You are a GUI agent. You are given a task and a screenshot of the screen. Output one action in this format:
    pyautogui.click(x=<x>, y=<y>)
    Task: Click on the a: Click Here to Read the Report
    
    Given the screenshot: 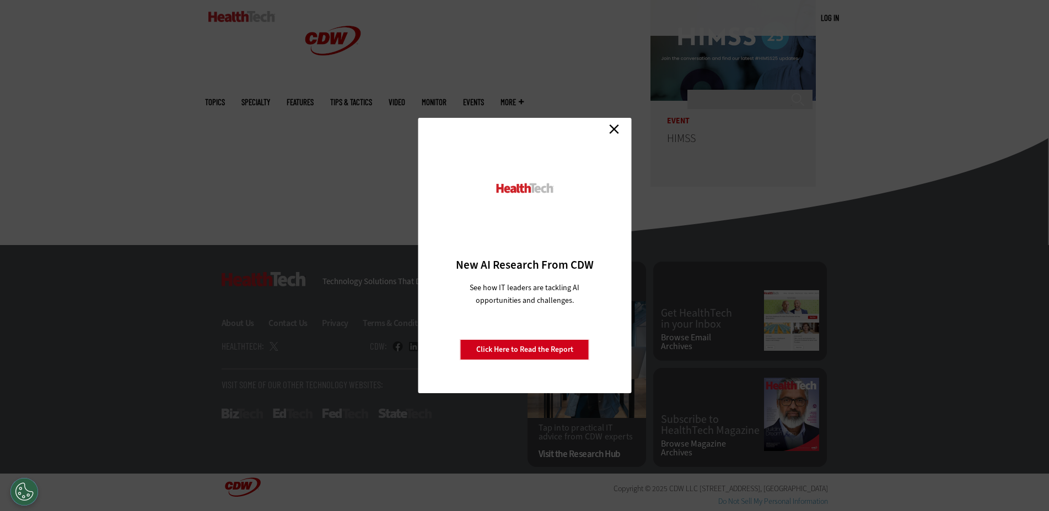 What is the action you would take?
    pyautogui.click(x=525, y=350)
    